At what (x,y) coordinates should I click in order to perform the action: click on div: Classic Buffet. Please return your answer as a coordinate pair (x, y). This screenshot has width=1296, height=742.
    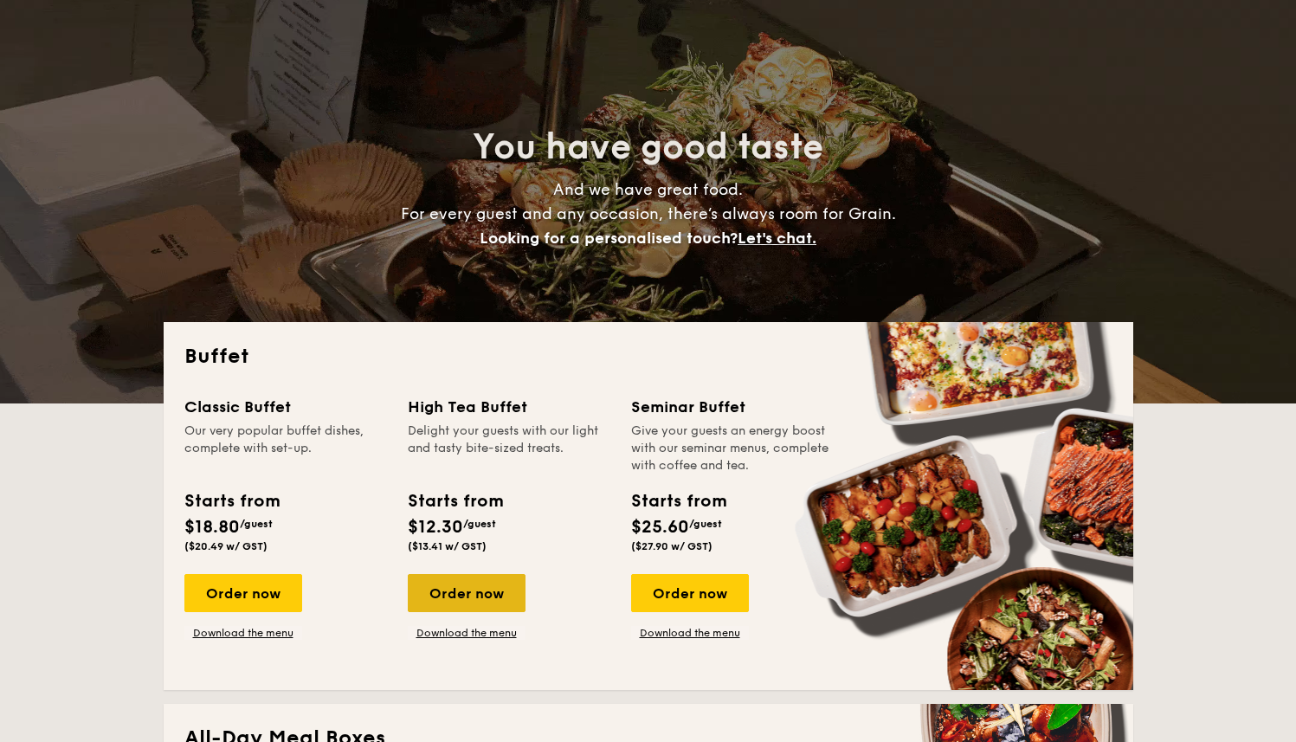
    Looking at the image, I should click on (286, 407).